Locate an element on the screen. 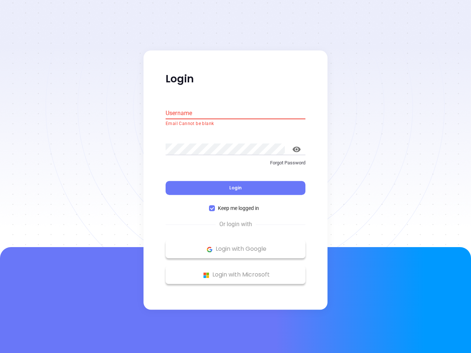 This screenshot has width=471, height=353. p: Login with Microsoft is located at coordinates (236, 275).